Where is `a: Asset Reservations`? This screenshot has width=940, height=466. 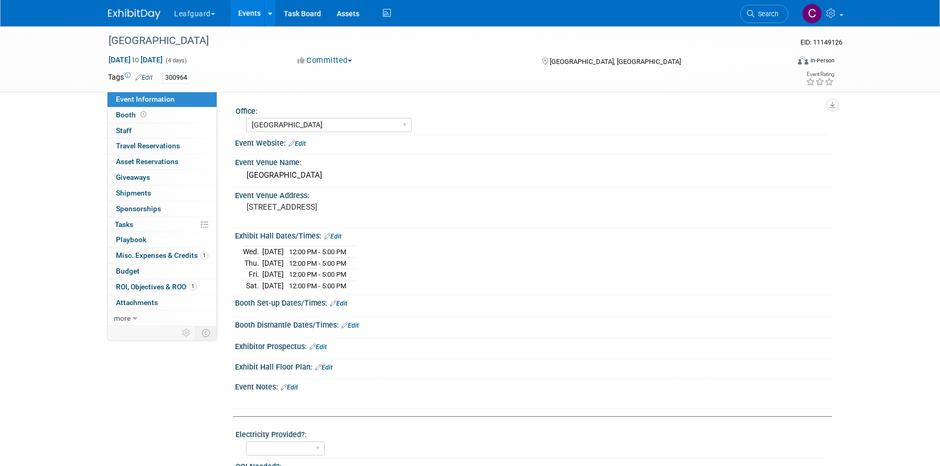
a: Asset Reservations is located at coordinates (162, 162).